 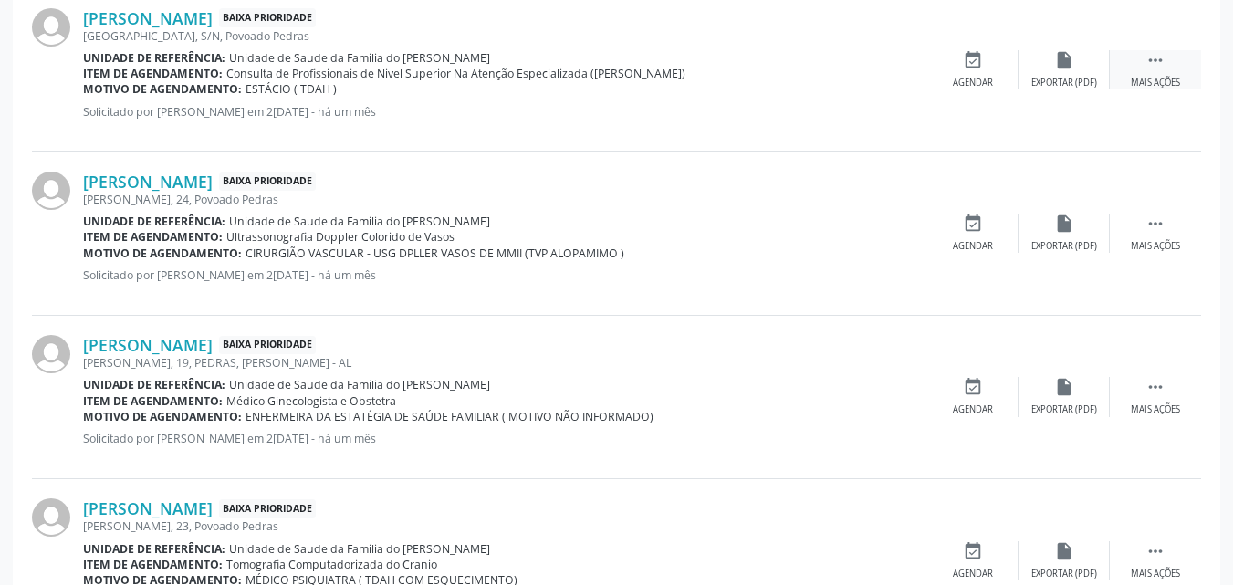 What do you see at coordinates (449, 416) in the screenshot?
I see `span: ENFERMEIRA DA ESTATÉGIA DE SAÚDE FAMILIAR ( MOTIVO NÃO INFORMADO)` at bounding box center [449, 416].